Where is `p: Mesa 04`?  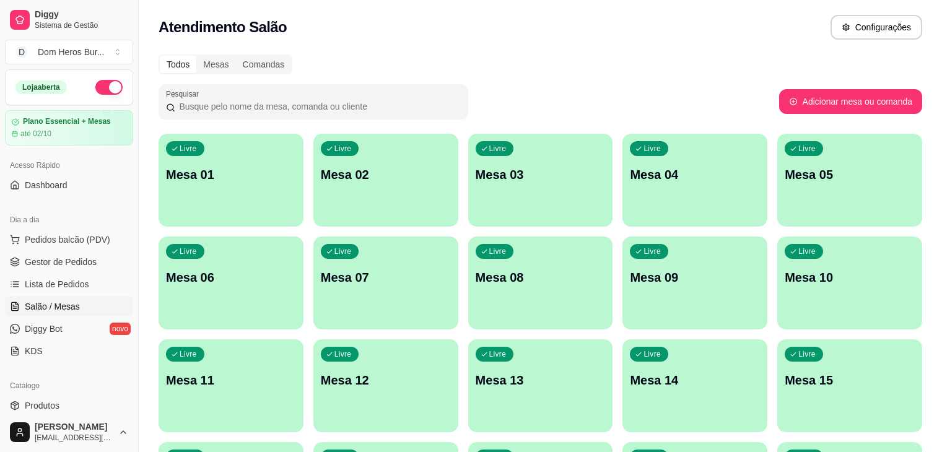 p: Mesa 04 is located at coordinates (695, 175).